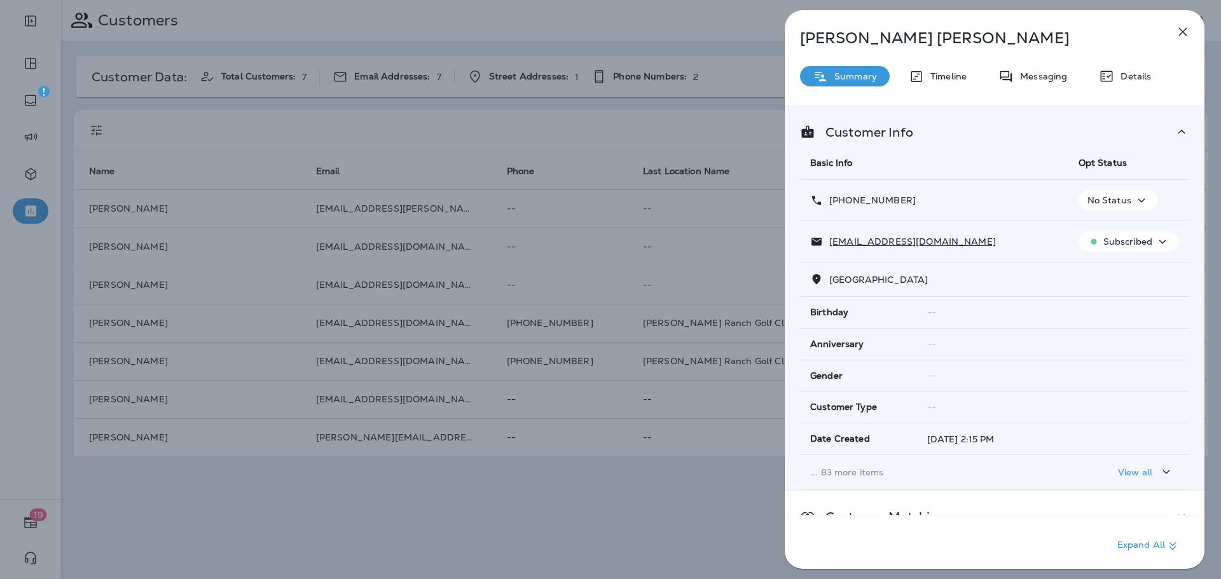  What do you see at coordinates (1109, 200) in the screenshot?
I see `p: No Status` at bounding box center [1109, 200].